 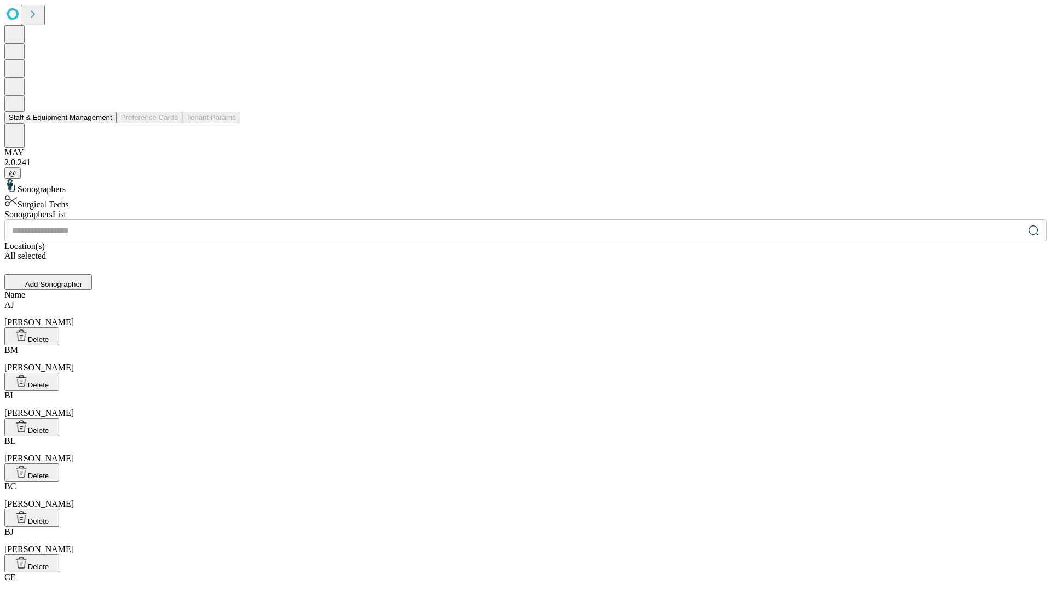 I want to click on div: 2.0.241, so click(x=526, y=163).